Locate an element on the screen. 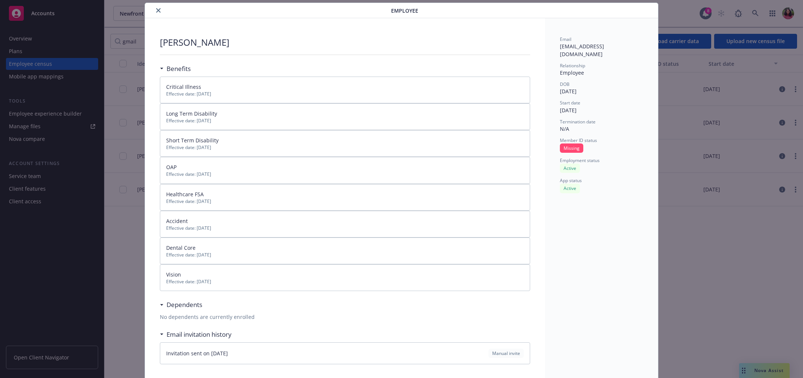 The height and width of the screenshot is (378, 803). h3: Dependents is located at coordinates (184, 305).